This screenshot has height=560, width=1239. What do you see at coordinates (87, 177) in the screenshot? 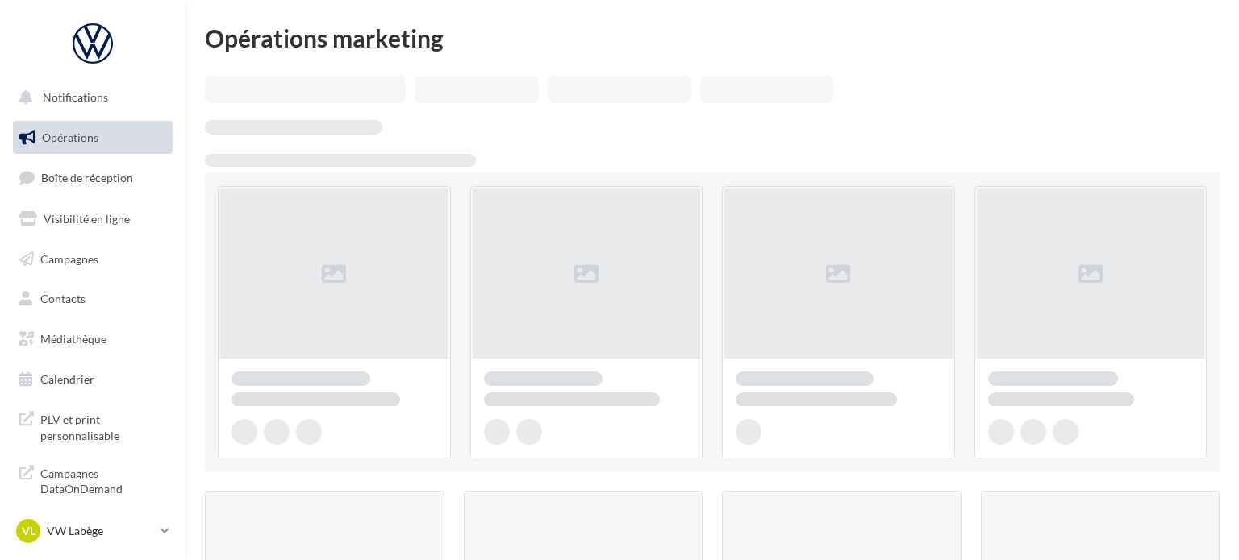
I see `span: Boîte de réception` at bounding box center [87, 177].